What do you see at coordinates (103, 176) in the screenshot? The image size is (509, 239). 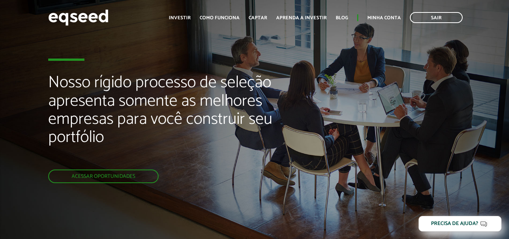 I see `a: Acessar oportunidades` at bounding box center [103, 176].